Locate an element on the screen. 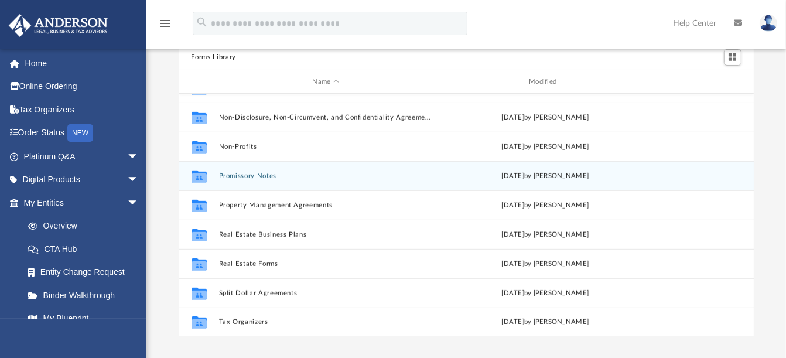 This screenshot has height=358, width=786. div: grid is located at coordinates (466, 215).